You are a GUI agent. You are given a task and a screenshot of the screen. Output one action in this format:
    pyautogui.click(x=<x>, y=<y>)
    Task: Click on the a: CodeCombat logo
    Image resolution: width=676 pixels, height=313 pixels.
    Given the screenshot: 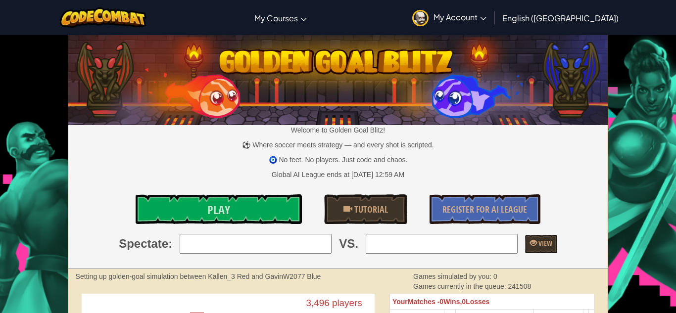 What is the action you would take?
    pyautogui.click(x=103, y=17)
    